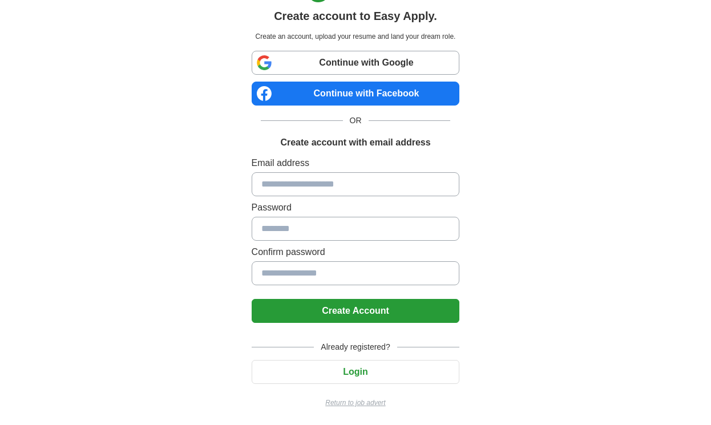 The width and height of the screenshot is (711, 425). What do you see at coordinates (356, 37) in the screenshot?
I see `p: Create an account, upload your resume and land your dream role.` at bounding box center [356, 37].